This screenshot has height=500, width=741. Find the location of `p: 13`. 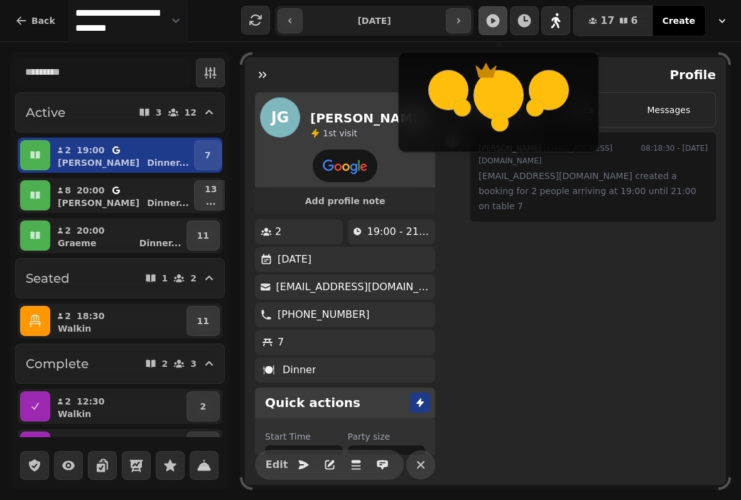

p: 13 is located at coordinates (210, 189).